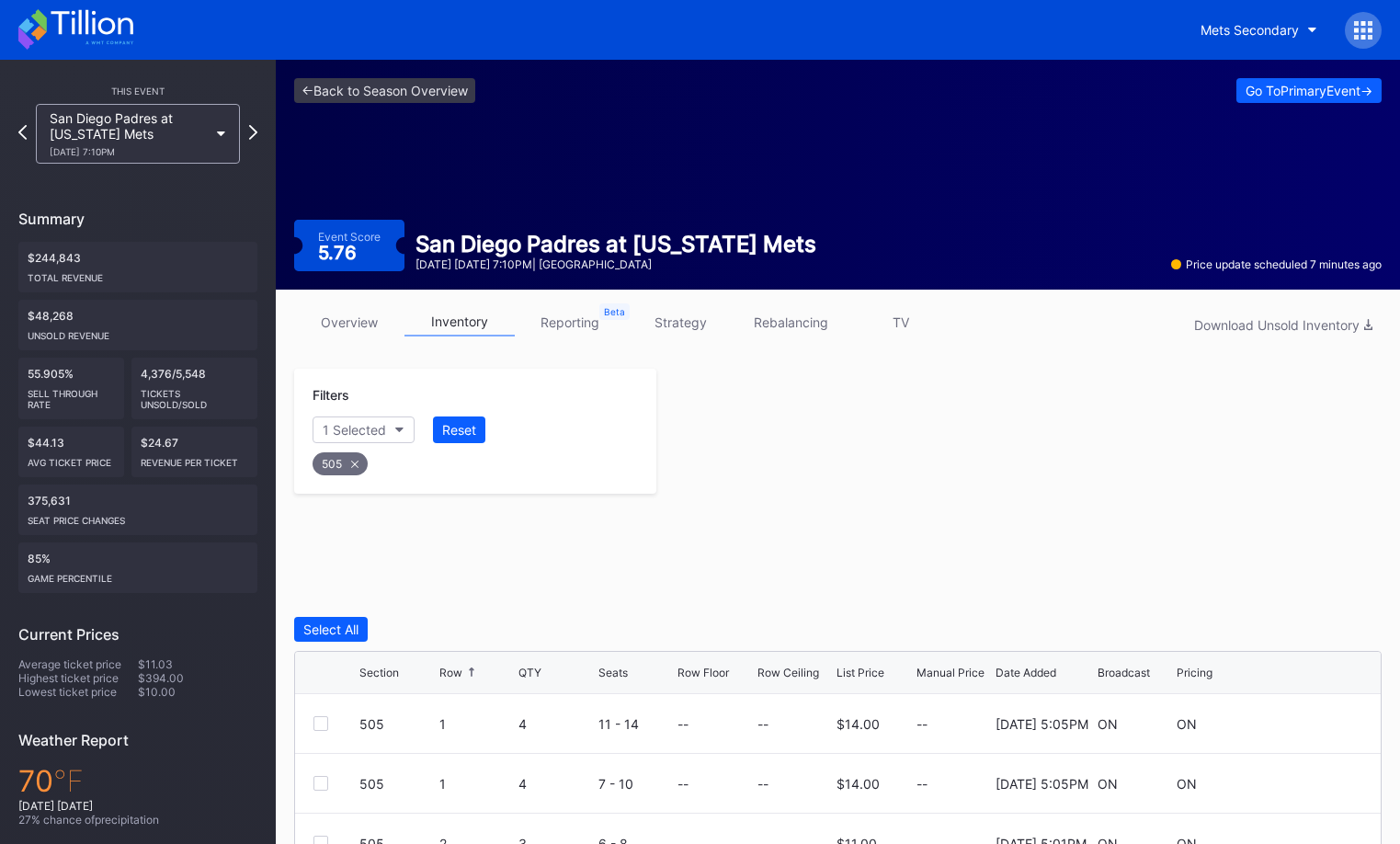  What do you see at coordinates (71, 459) in the screenshot?
I see `div: Avg ticket price` at bounding box center [71, 459].